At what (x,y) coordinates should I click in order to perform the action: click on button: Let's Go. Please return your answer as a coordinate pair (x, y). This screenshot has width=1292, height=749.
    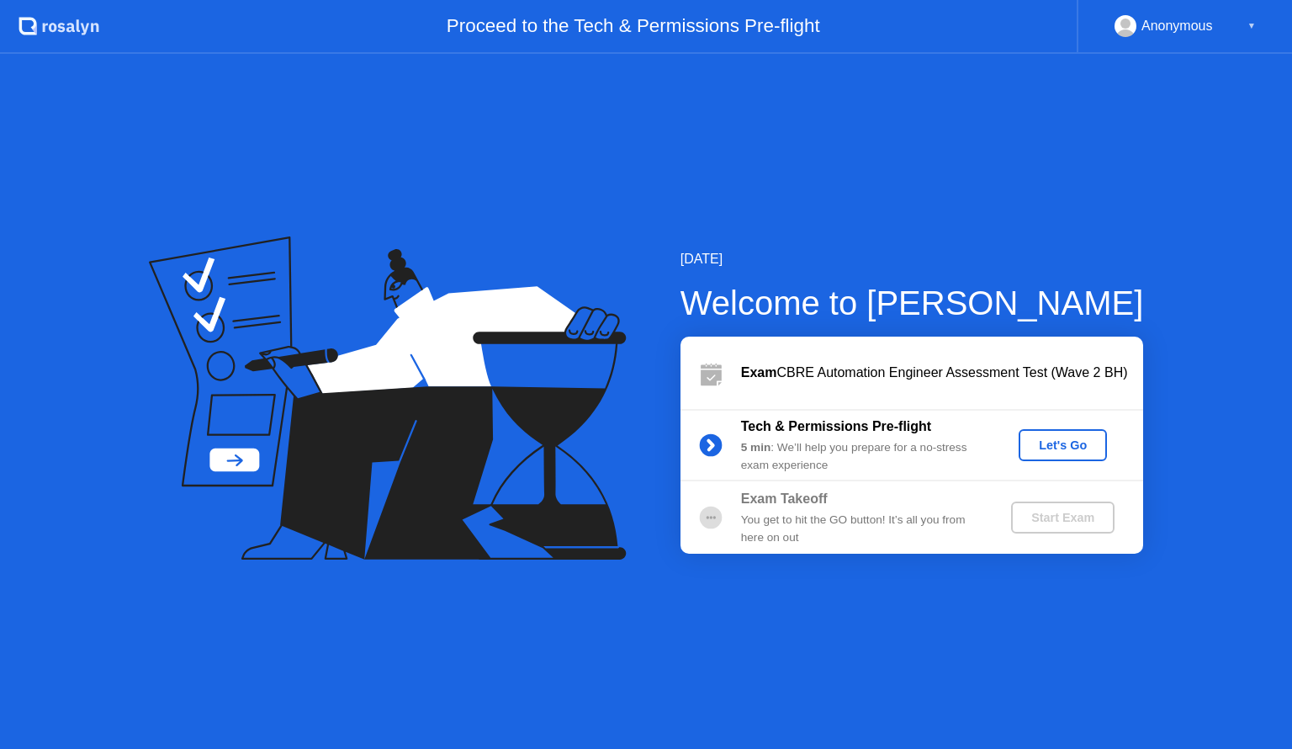
    Looking at the image, I should click on (1063, 445).